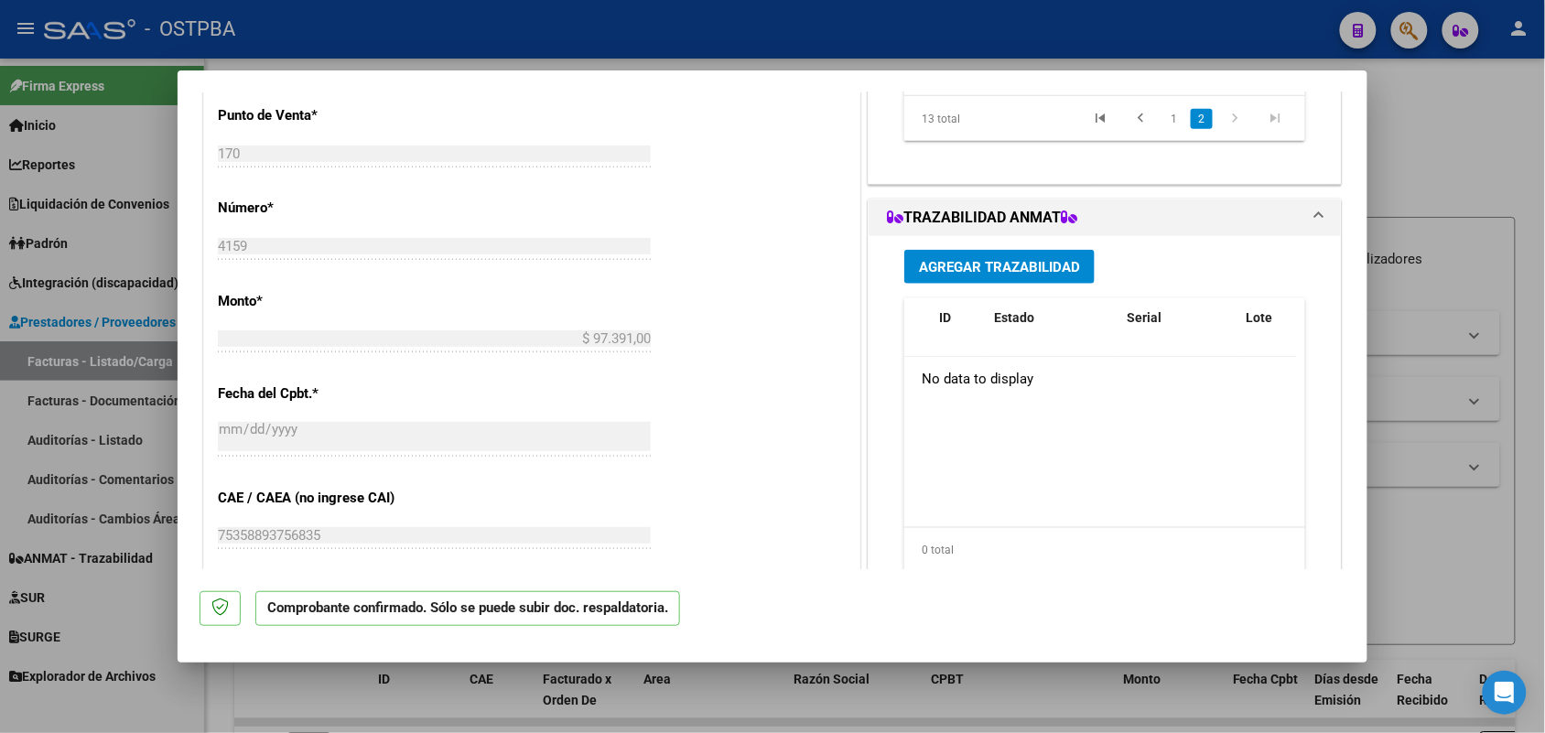 The image size is (1545, 733). What do you see at coordinates (1235, 119) in the screenshot?
I see `a: go to next page` at bounding box center [1235, 119].